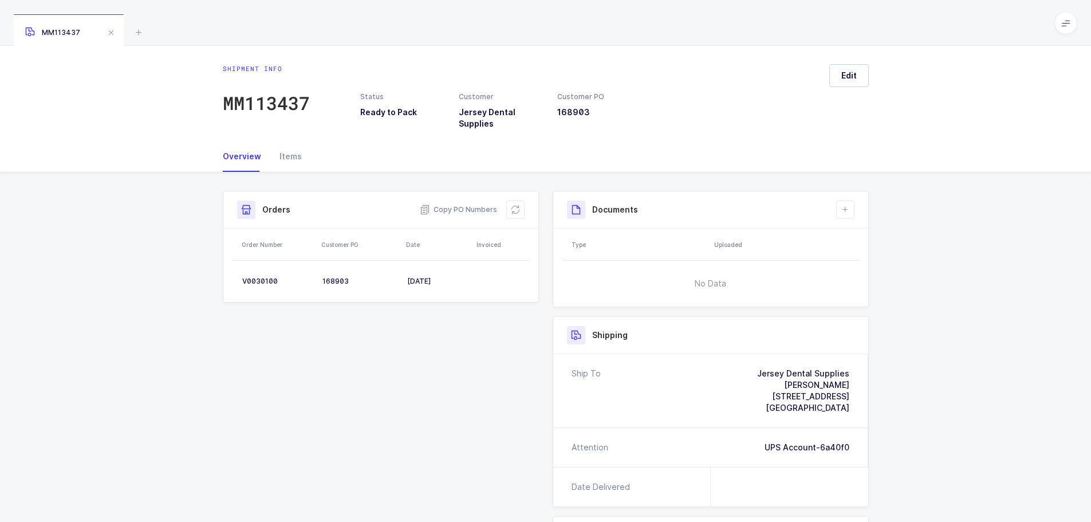 The image size is (1091, 522). Describe the element at coordinates (849, 76) in the screenshot. I see `button: Edit` at that location.